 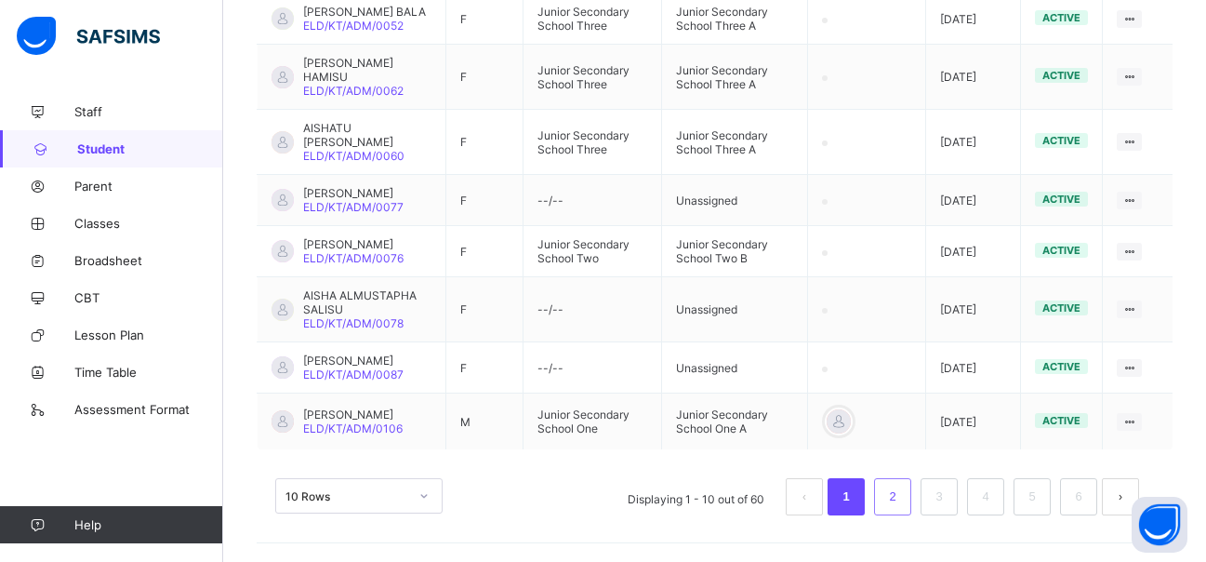 I want to click on span: ELD/KT/ADM/0062, so click(x=353, y=90).